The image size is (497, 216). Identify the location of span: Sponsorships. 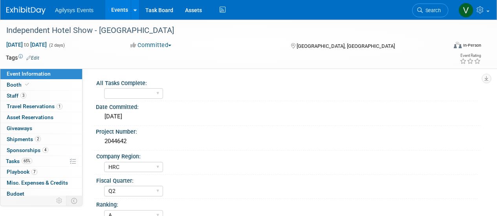
(27, 150).